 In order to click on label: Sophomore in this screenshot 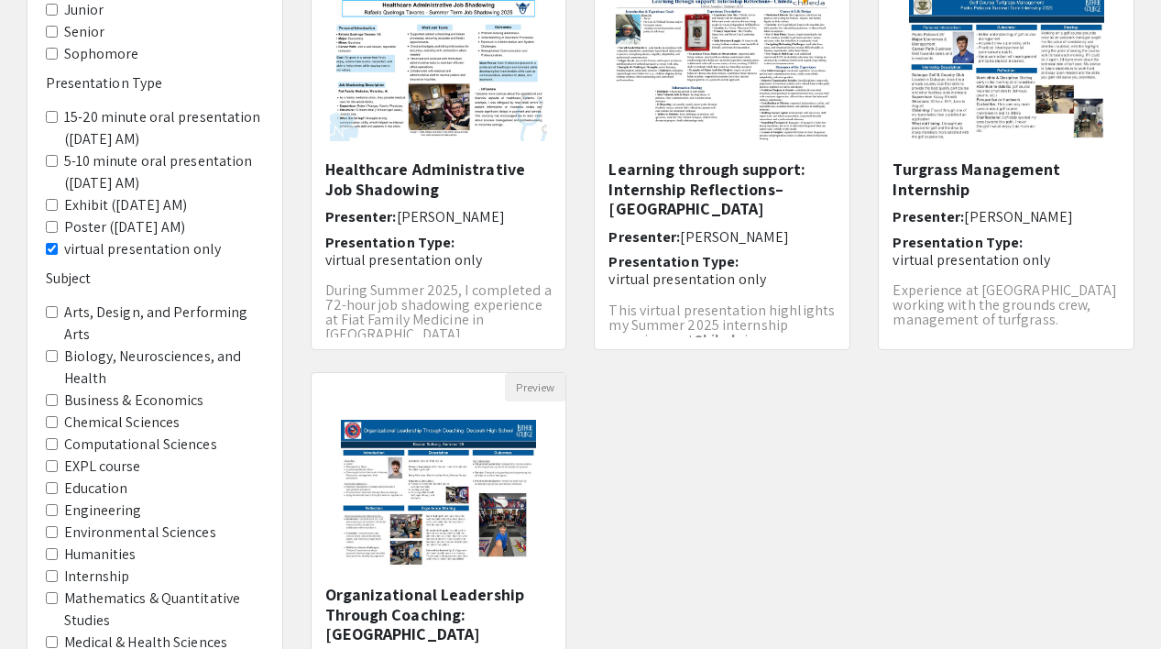, I will do `click(102, 54)`.